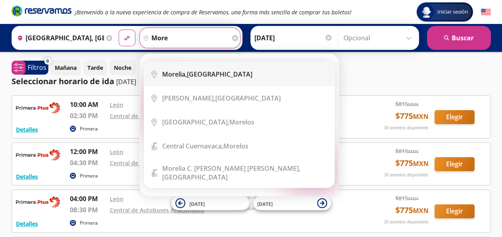  What do you see at coordinates (452, 12) in the screenshot?
I see `span: Iniciar sesión` at bounding box center [452, 12].